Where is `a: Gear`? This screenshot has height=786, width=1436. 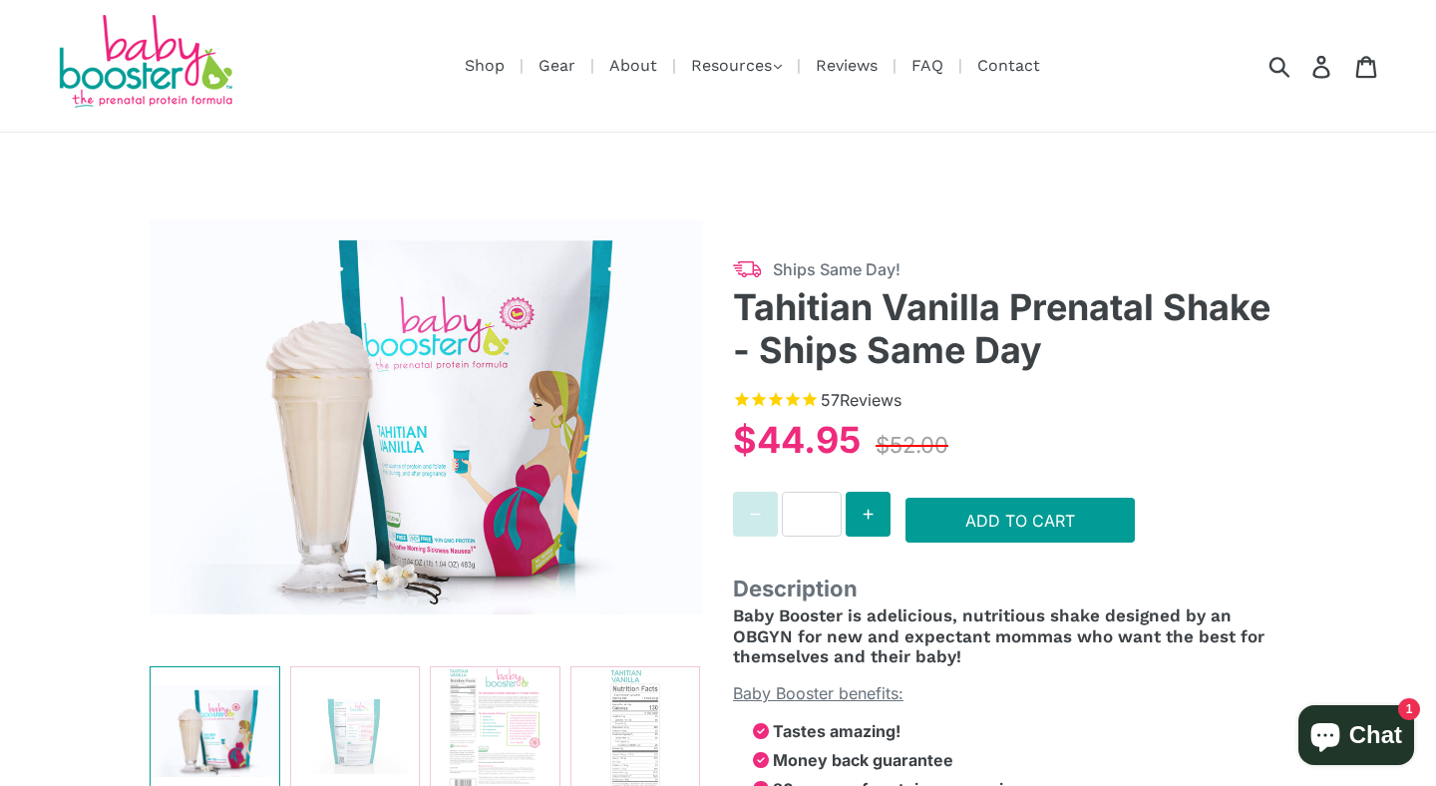
a: Gear is located at coordinates (556, 65).